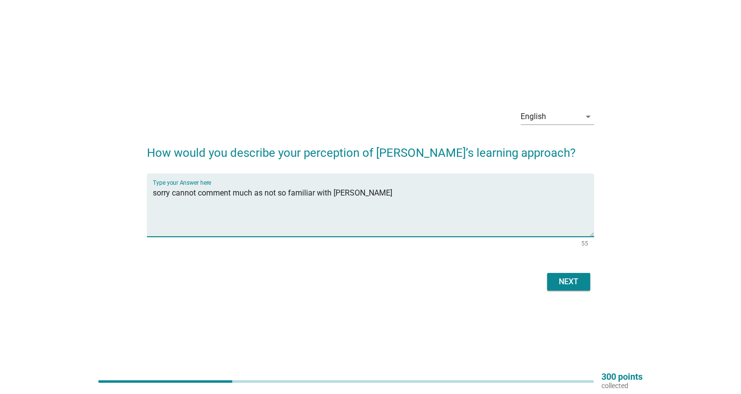 The height and width of the screenshot is (394, 741). Describe the element at coordinates (568, 282) in the screenshot. I see `button: Next` at that location.